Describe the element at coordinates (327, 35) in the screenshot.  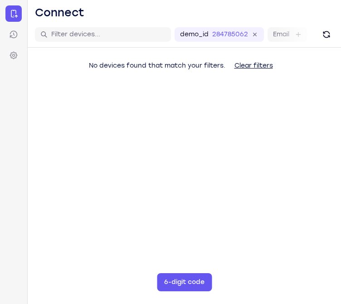
I see `button: Refresh` at that location.